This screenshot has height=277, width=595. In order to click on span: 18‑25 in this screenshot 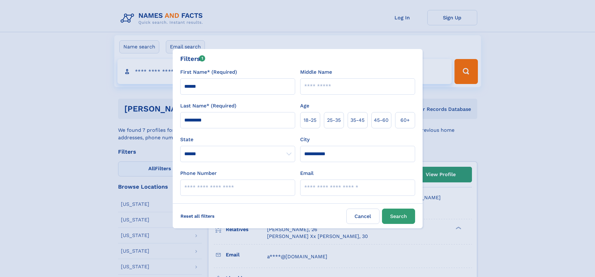, I will do `click(310, 120)`.